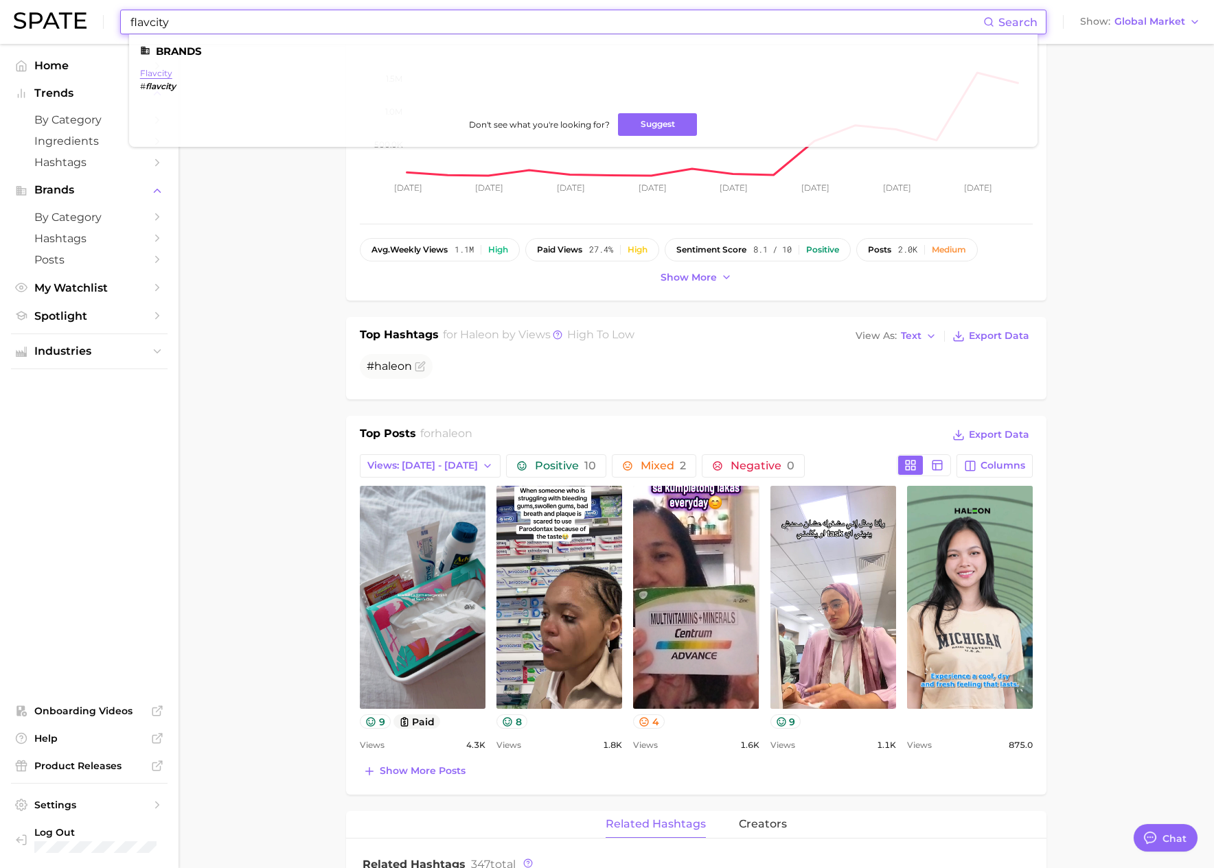 The height and width of the screenshot is (868, 1214). Describe the element at coordinates (464, 250) in the screenshot. I see `span: 1.1m` at that location.